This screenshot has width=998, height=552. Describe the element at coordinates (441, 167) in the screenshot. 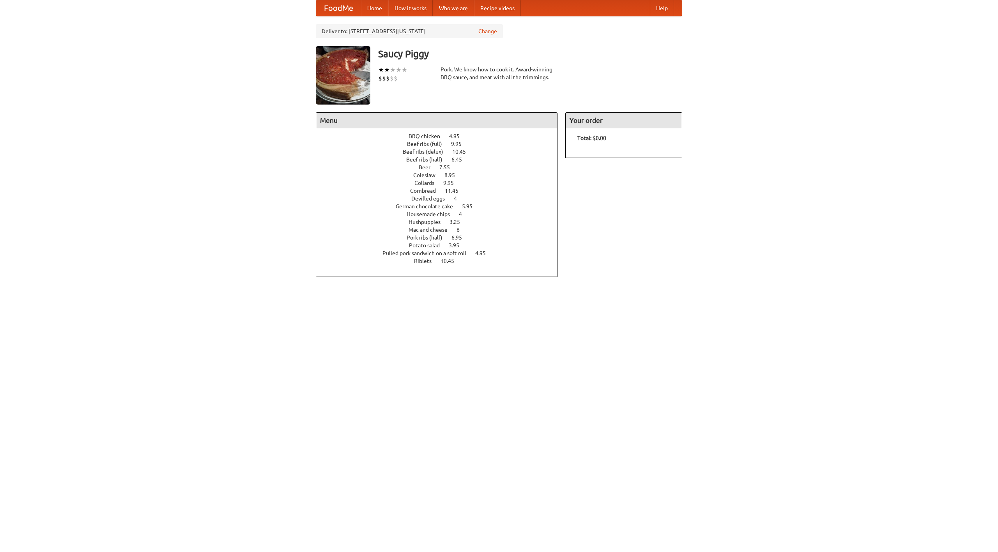

I see `a: Beer 7.55` at that location.